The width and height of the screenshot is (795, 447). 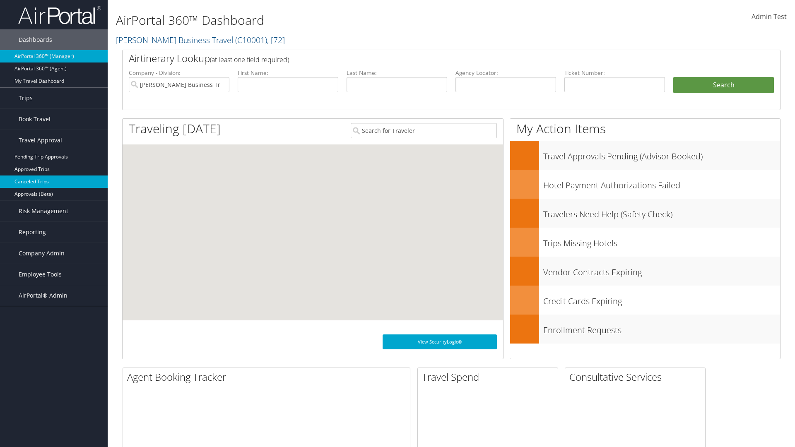 I want to click on h3: Travelers Need Help (Safety Check), so click(x=662, y=213).